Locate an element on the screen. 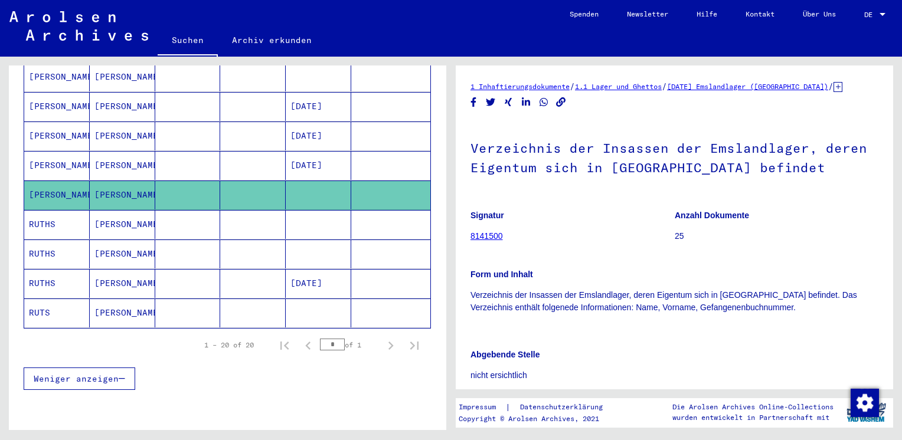  a: 1.1 Lager und Ghettos is located at coordinates (618, 86).